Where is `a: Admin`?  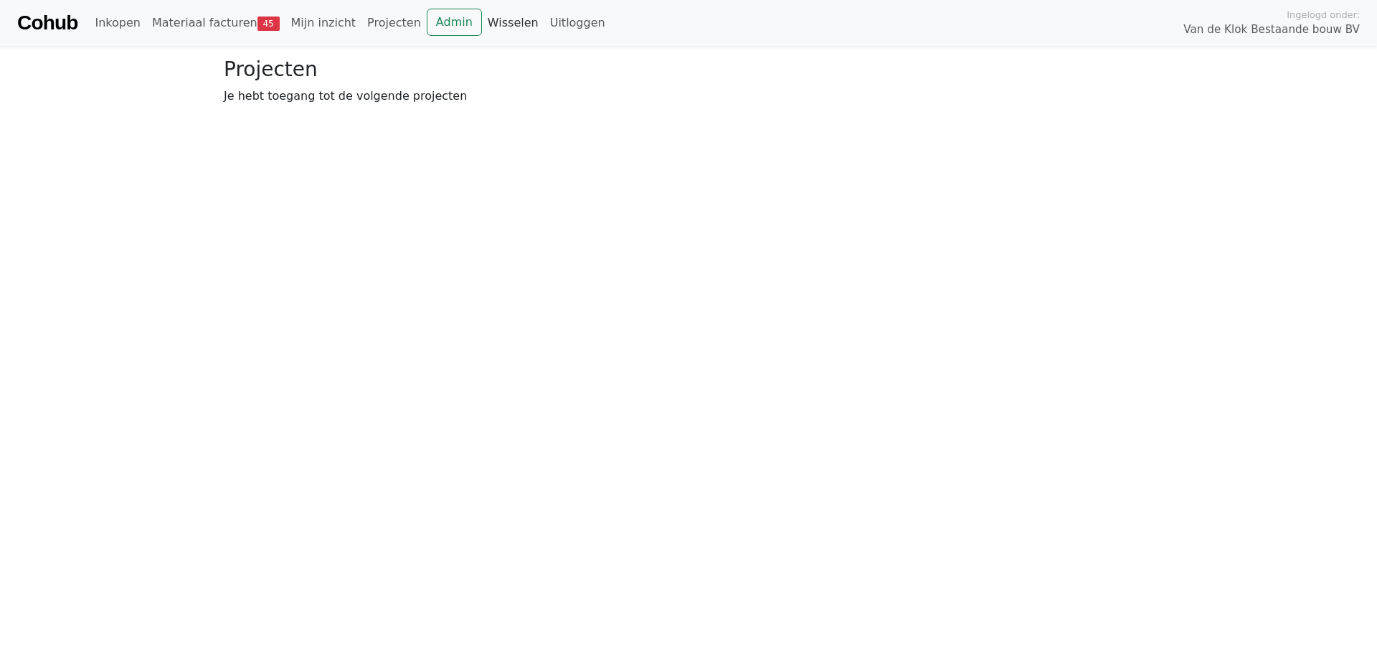
a: Admin is located at coordinates (454, 22).